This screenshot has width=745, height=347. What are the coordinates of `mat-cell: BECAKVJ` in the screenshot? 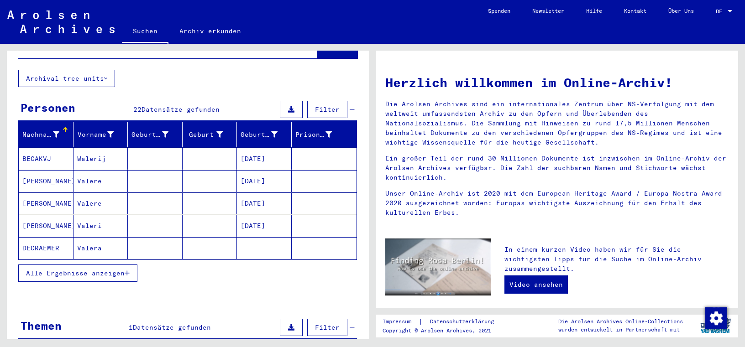 It's located at (46, 159).